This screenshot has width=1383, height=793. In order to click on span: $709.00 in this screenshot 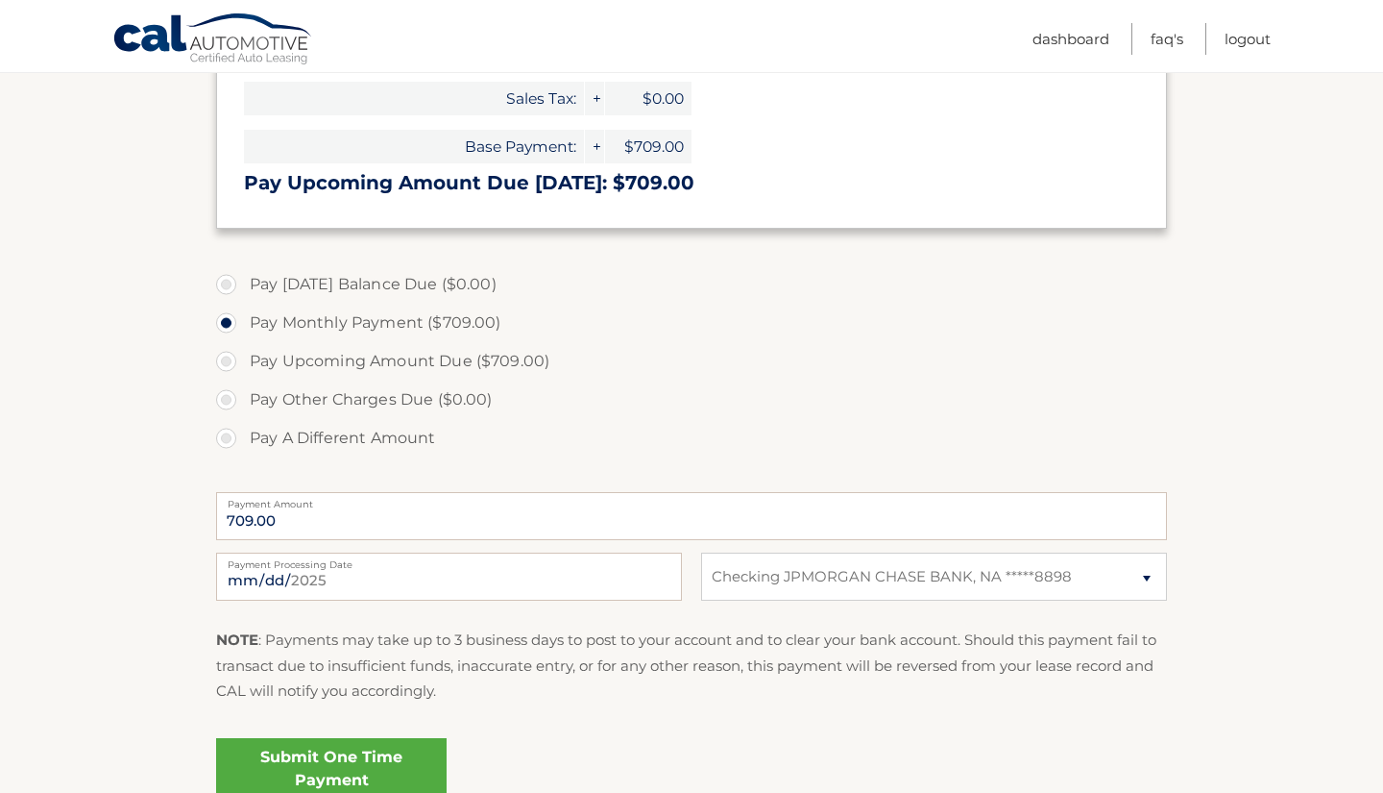, I will do `click(648, 146)`.